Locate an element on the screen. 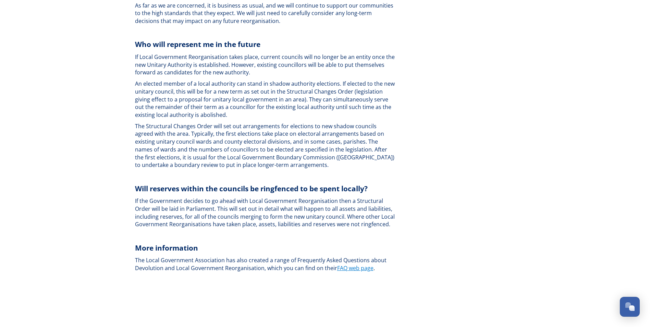 The width and height of the screenshot is (650, 327). a: FAQ web page is located at coordinates (355, 268).